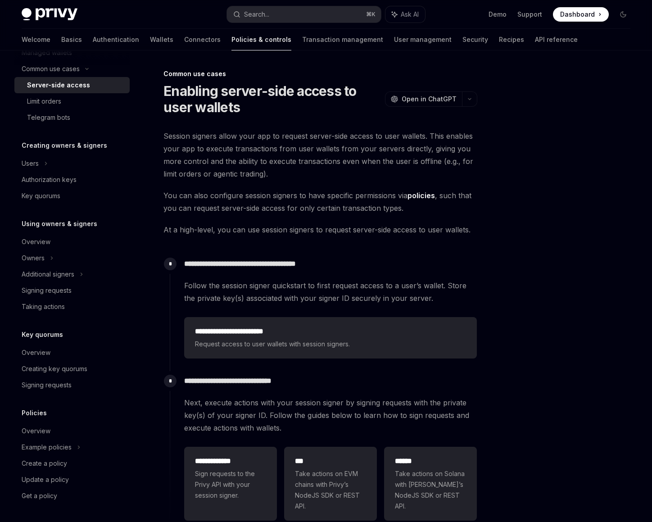 This screenshot has width=652, height=522. Describe the element at coordinates (59, 224) in the screenshot. I see `h5: Using owners & signers` at that location.